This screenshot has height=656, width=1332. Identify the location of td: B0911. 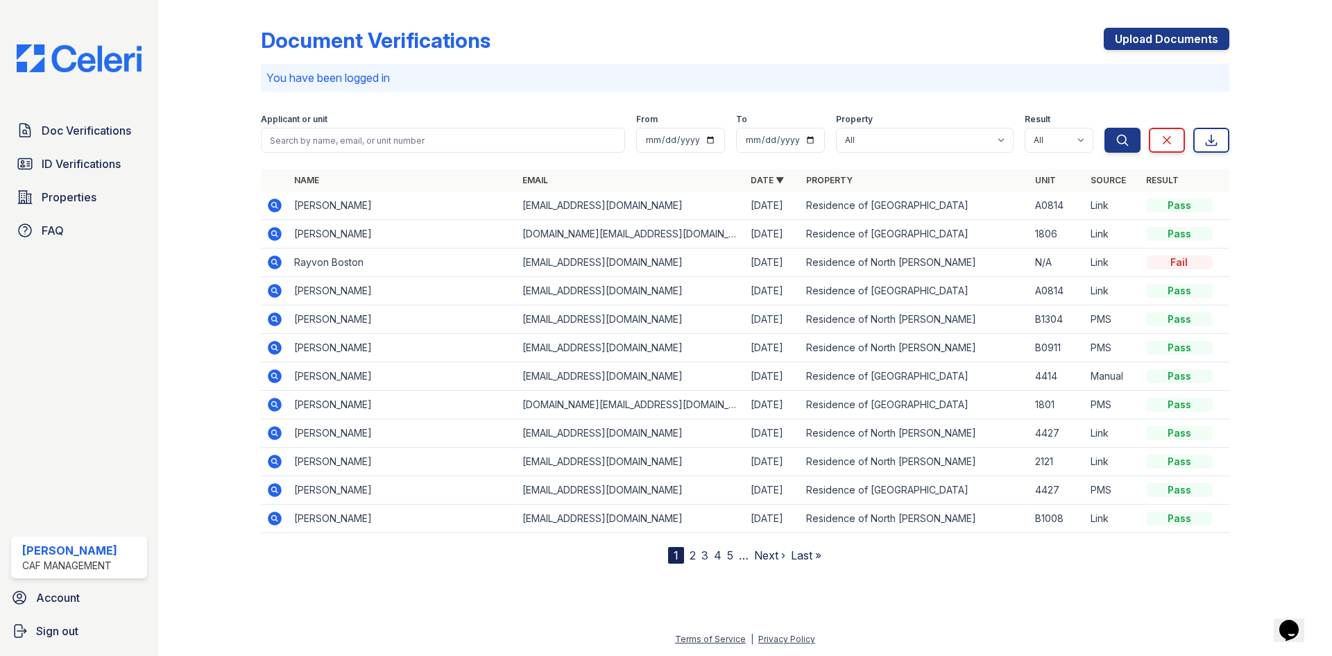
(1058, 348).